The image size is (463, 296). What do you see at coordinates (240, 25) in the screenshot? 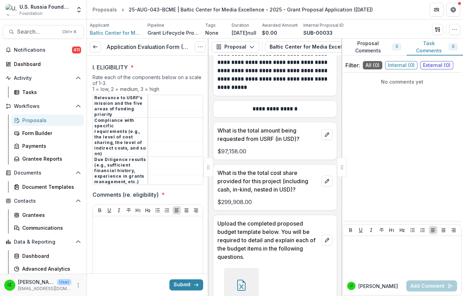
I see `p: Duration` at bounding box center [240, 25].